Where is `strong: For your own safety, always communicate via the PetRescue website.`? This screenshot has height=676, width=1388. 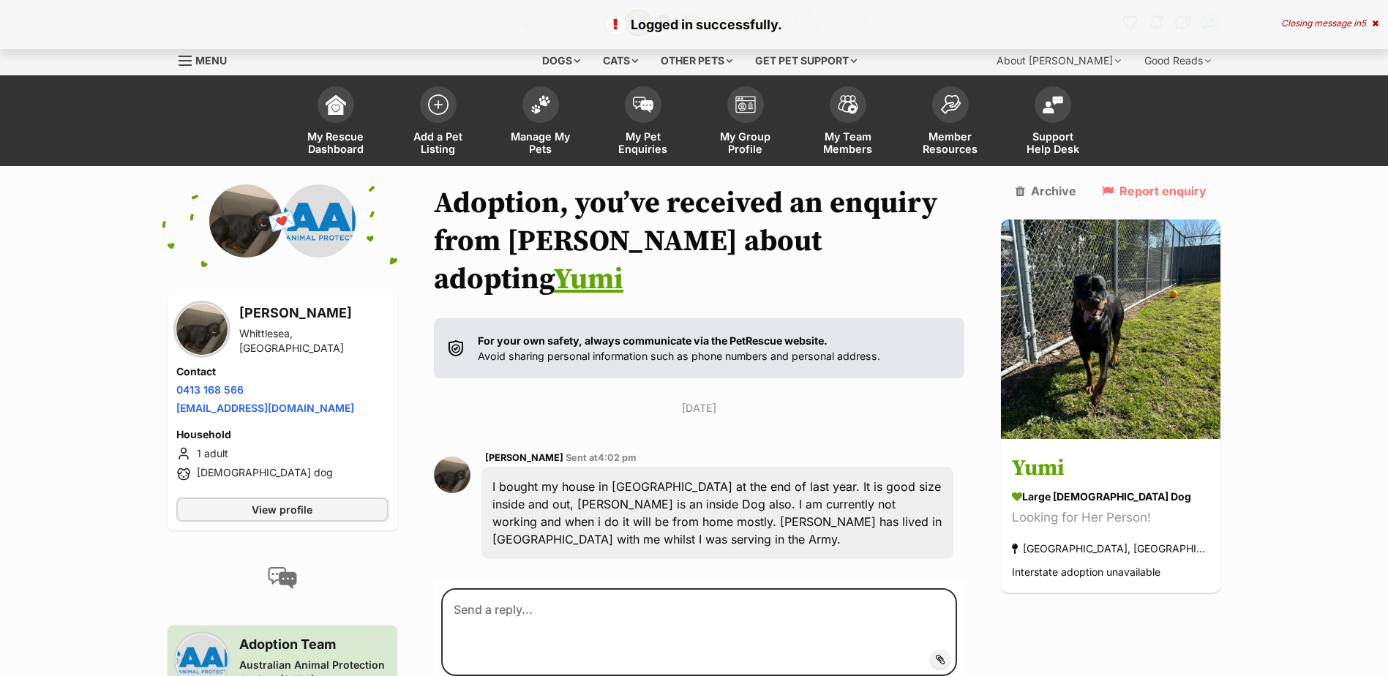
strong: For your own safety, always communicate via the PetRescue website. is located at coordinates (653, 340).